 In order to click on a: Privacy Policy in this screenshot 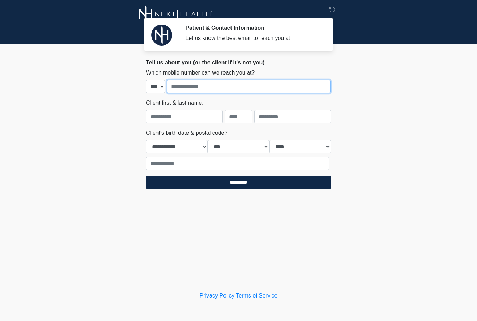, I will do `click(217, 295)`.